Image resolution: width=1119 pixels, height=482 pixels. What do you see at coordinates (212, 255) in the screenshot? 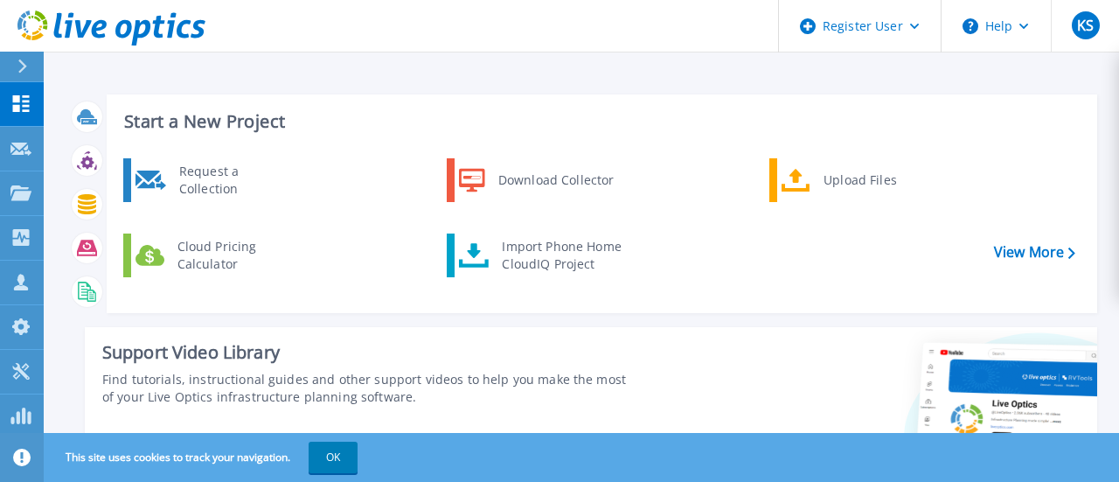
I see `a: Cloud Pricing Calculator` at bounding box center [212, 255].